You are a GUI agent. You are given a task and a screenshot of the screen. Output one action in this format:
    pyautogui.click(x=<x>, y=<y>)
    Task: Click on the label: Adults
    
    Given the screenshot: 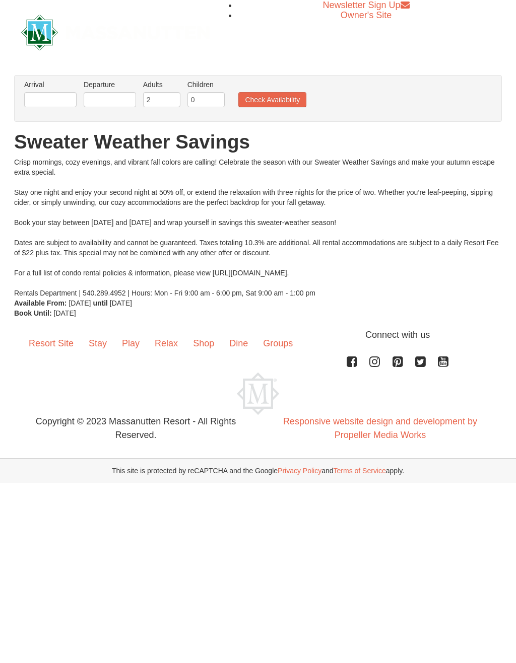 What is the action you would take?
    pyautogui.click(x=162, y=85)
    